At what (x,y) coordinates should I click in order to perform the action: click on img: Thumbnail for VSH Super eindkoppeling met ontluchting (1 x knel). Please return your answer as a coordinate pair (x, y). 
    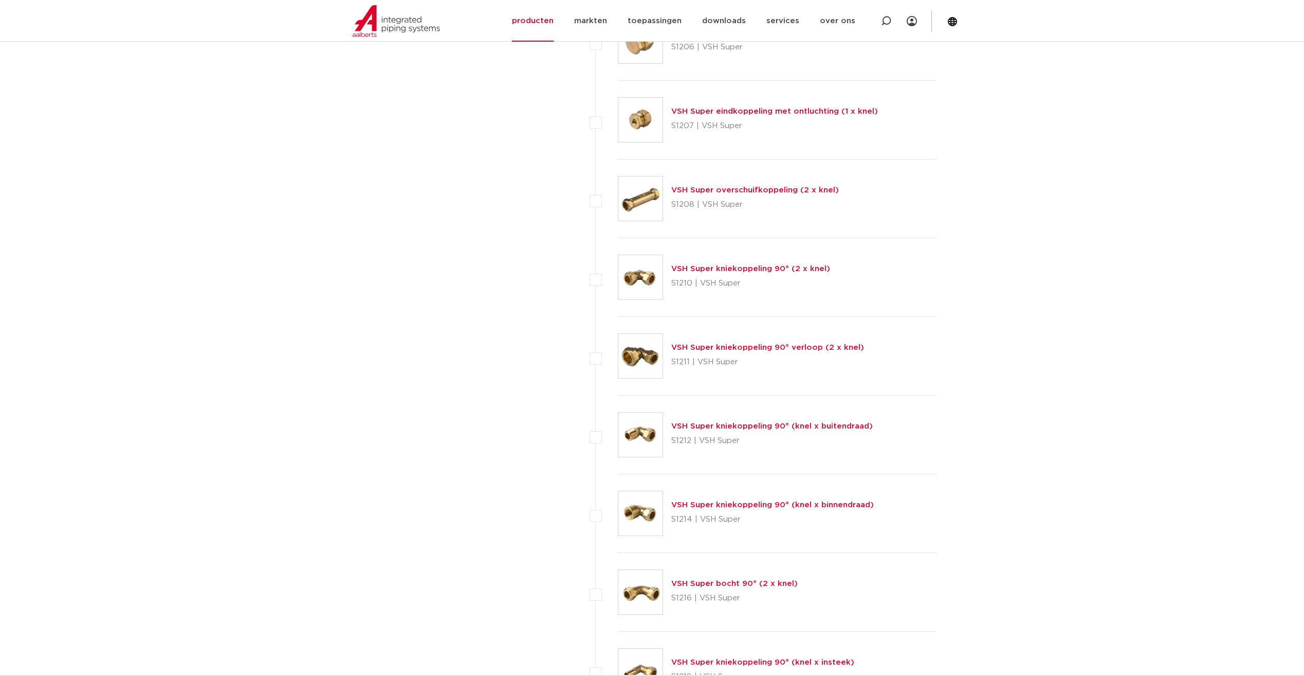
    Looking at the image, I should click on (641, 120).